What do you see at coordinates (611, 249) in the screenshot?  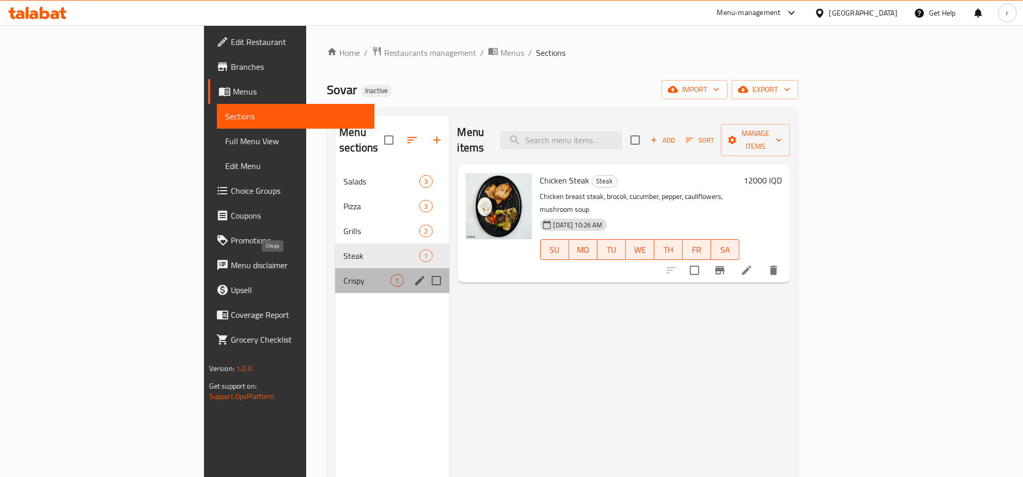 I see `button: TU` at bounding box center [611, 249].